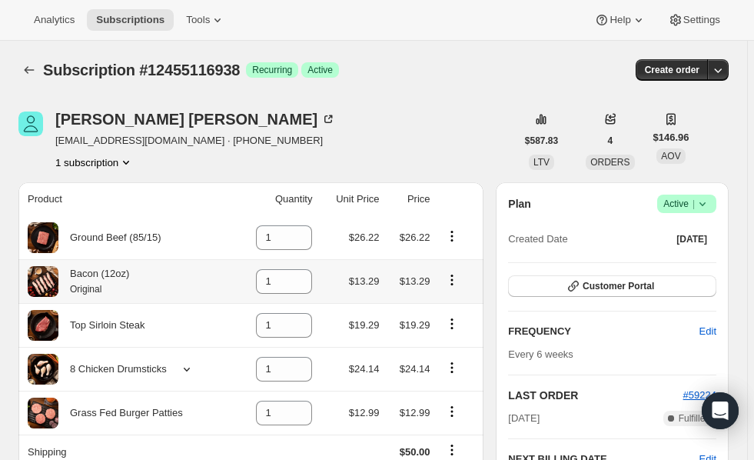  What do you see at coordinates (537, 239) in the screenshot?
I see `span: Created Date` at bounding box center [537, 239].